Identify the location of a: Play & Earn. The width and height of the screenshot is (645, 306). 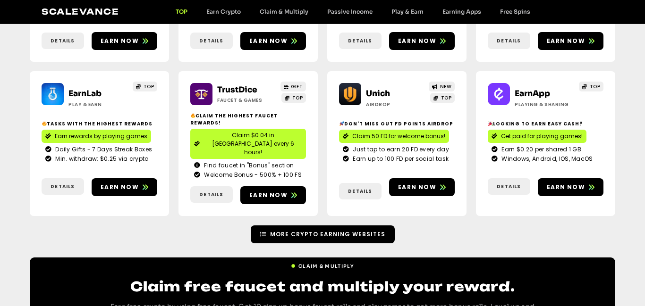
(407, 11).